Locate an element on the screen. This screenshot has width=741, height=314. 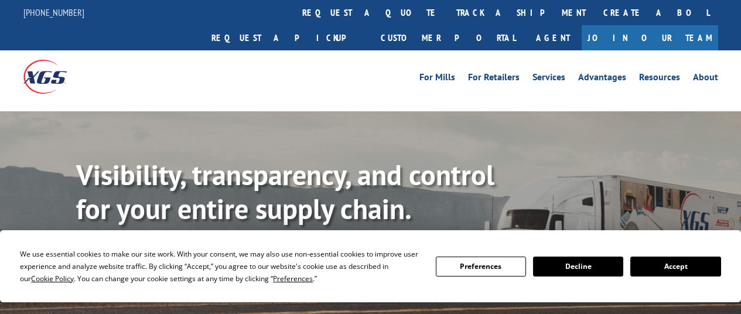
a: Agent is located at coordinates (553, 38).